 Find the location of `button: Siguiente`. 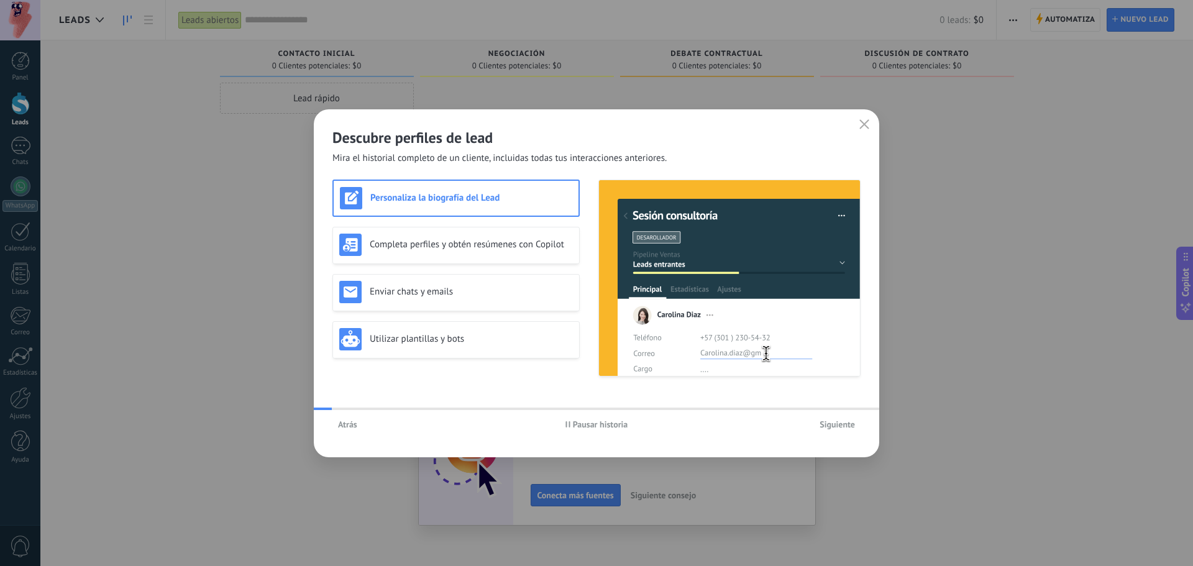

button: Siguiente is located at coordinates (837, 425).